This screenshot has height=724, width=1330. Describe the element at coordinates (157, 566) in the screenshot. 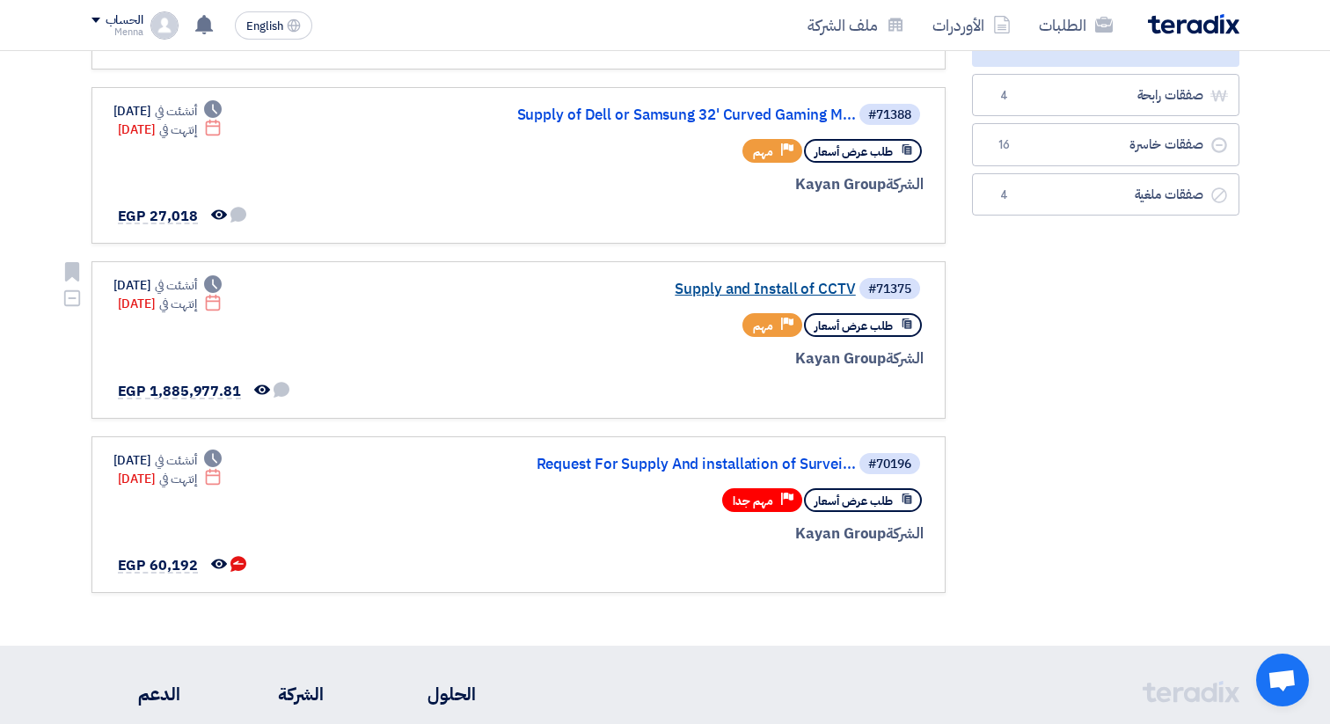

I see `span: EGP 60,192` at that location.